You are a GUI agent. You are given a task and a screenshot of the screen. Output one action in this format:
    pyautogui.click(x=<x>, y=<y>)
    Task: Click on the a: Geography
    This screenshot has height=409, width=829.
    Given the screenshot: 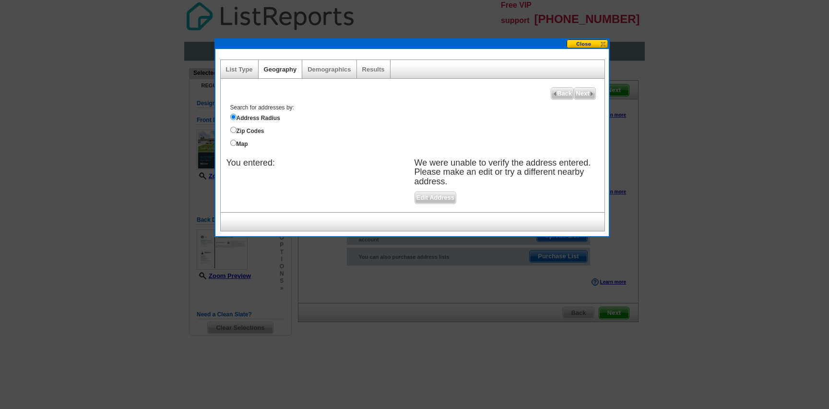 What is the action you would take?
    pyautogui.click(x=280, y=69)
    